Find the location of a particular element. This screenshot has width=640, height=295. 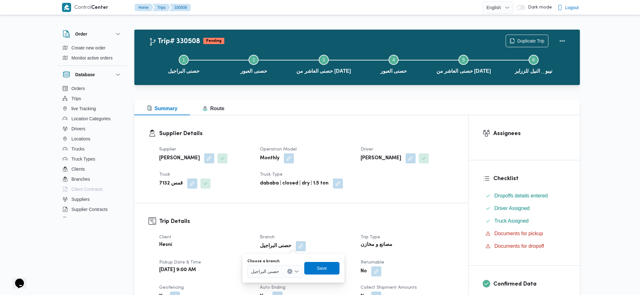

button: حصنى البراجيل is located at coordinates (184, 64).